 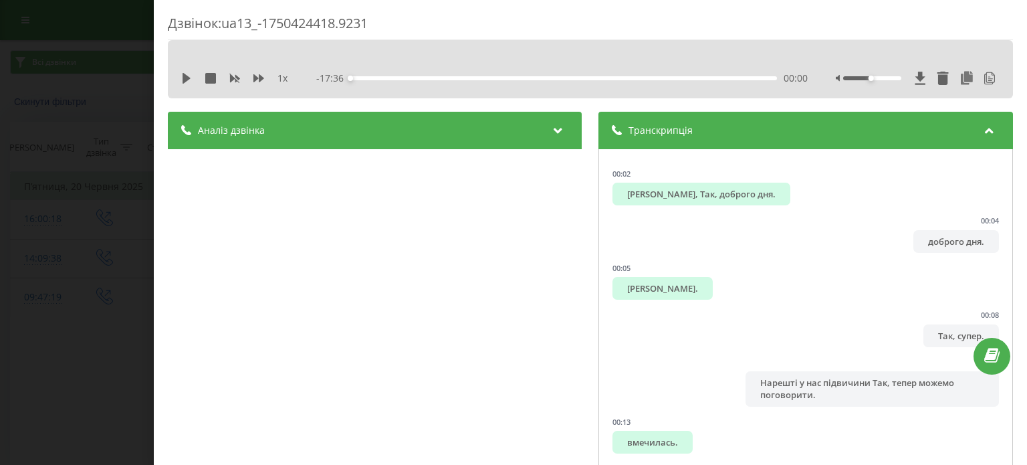 What do you see at coordinates (795, 78) in the screenshot?
I see `span: 00:00` at bounding box center [795, 78].